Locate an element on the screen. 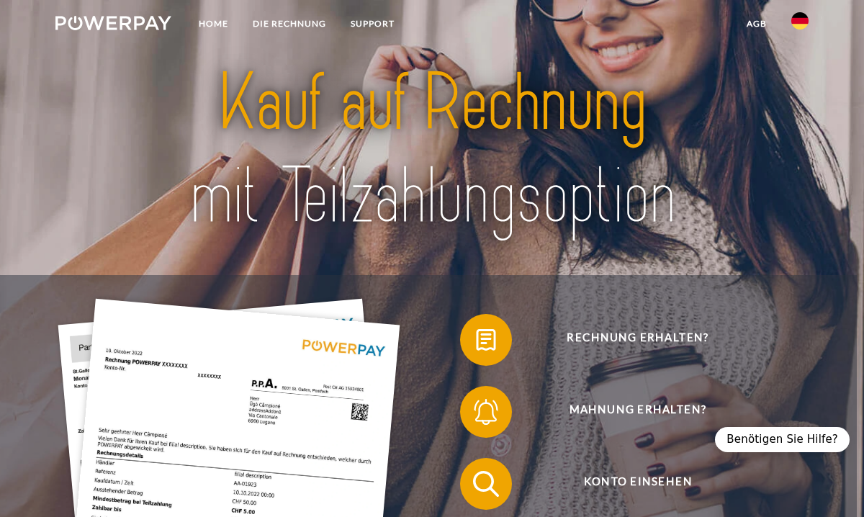 The width and height of the screenshot is (864, 517). a: DIE RECHNUNG is located at coordinates (289, 24).